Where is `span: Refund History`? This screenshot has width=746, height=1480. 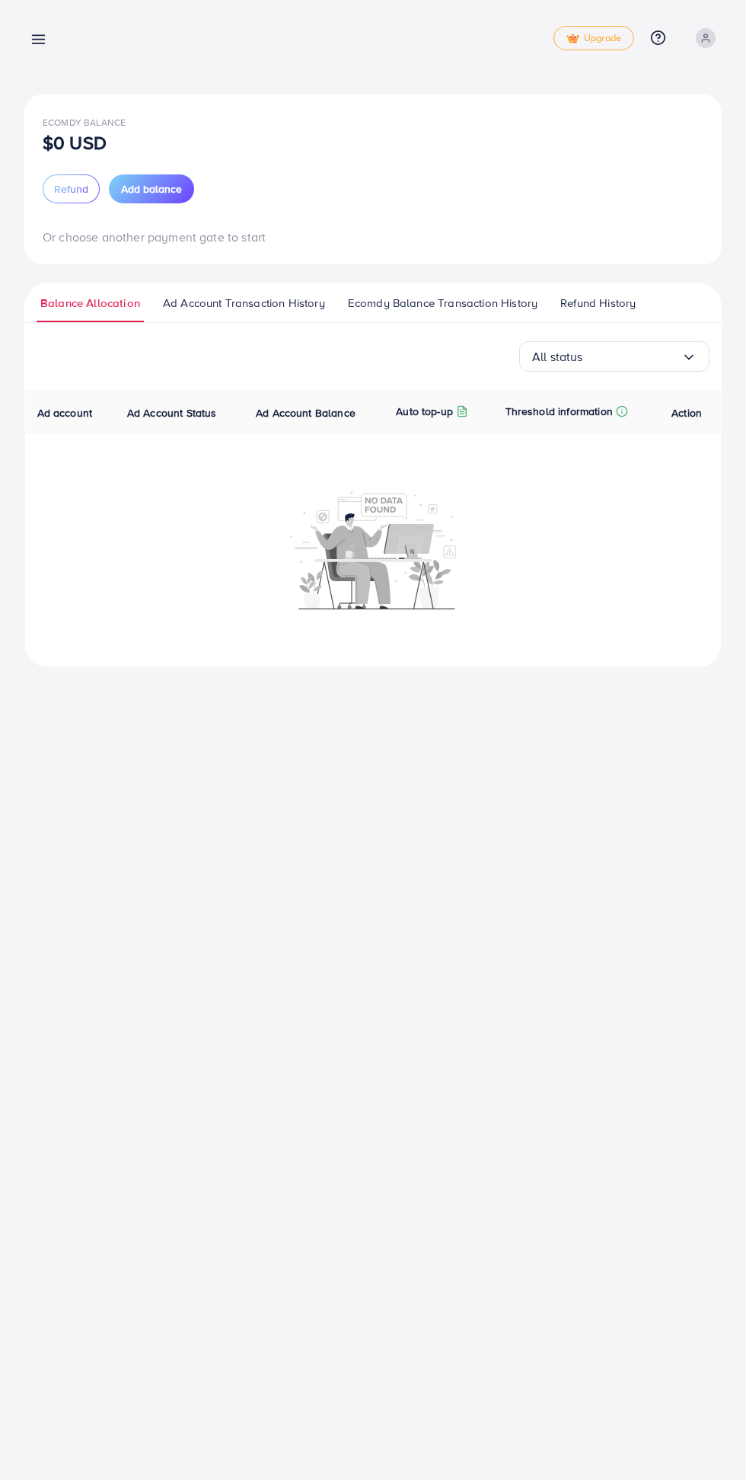 span: Refund History is located at coordinates (598, 303).